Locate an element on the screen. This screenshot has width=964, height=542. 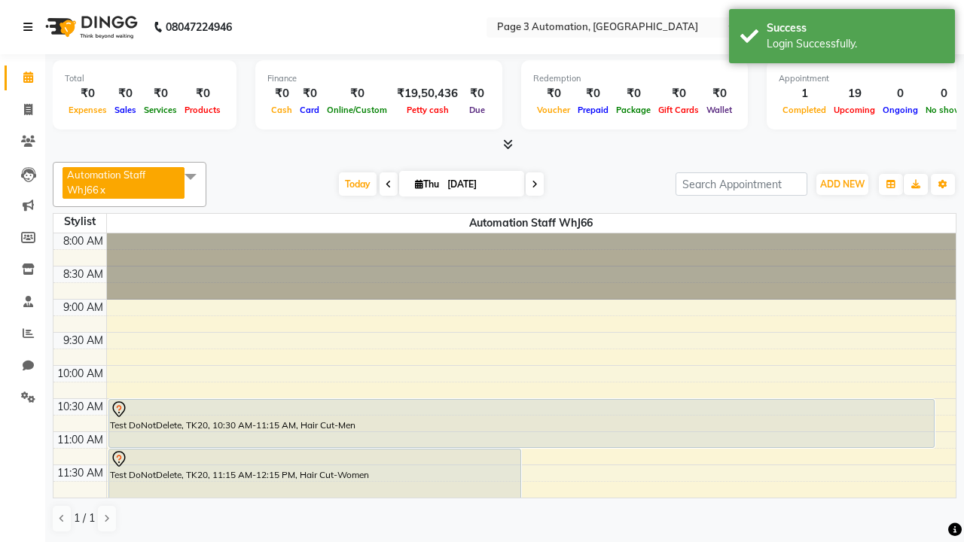
div: Redemption is located at coordinates (634, 78).